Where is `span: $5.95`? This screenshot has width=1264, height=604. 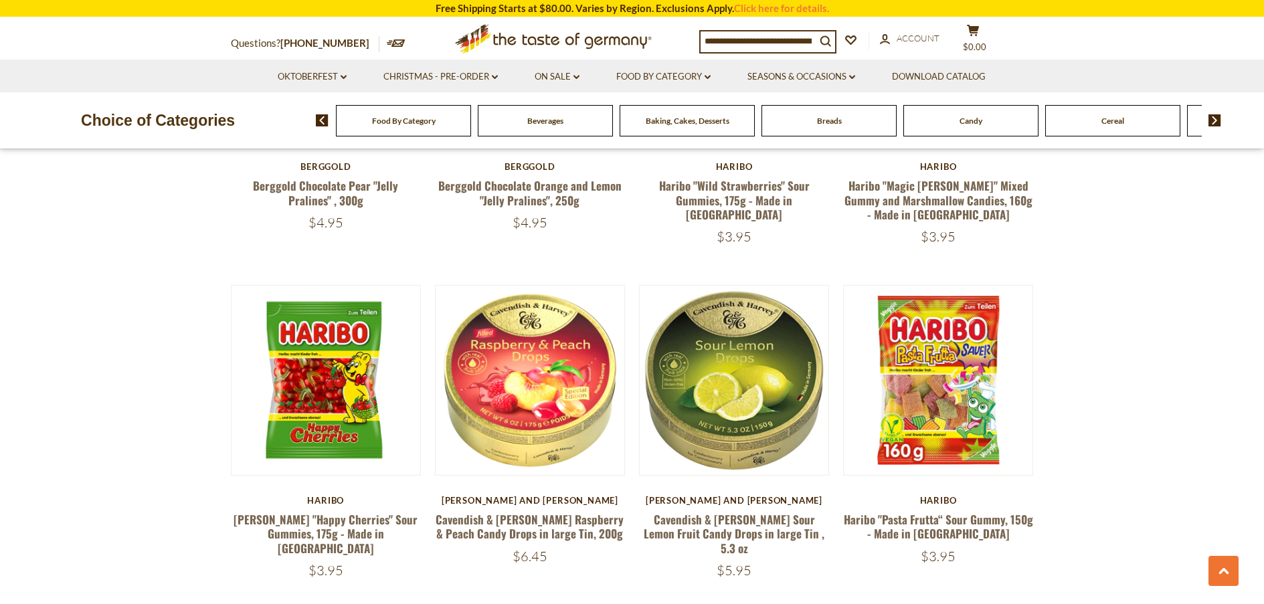
span: $5.95 is located at coordinates (734, 570).